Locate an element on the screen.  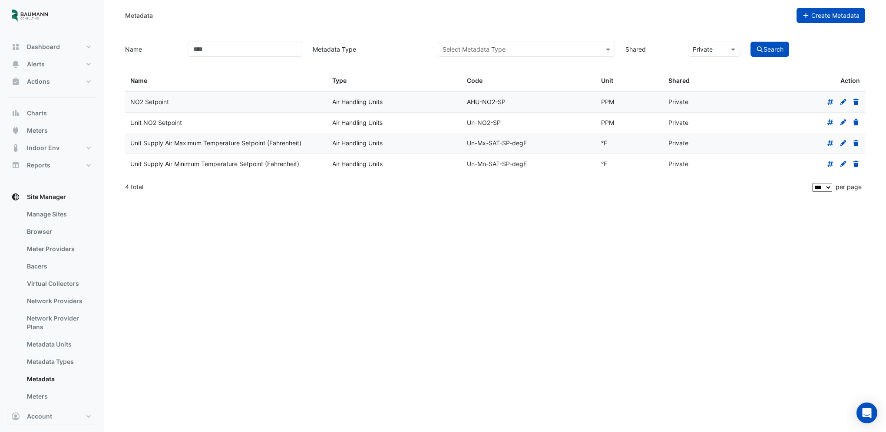
app-icon: Alerts is located at coordinates (16, 64).